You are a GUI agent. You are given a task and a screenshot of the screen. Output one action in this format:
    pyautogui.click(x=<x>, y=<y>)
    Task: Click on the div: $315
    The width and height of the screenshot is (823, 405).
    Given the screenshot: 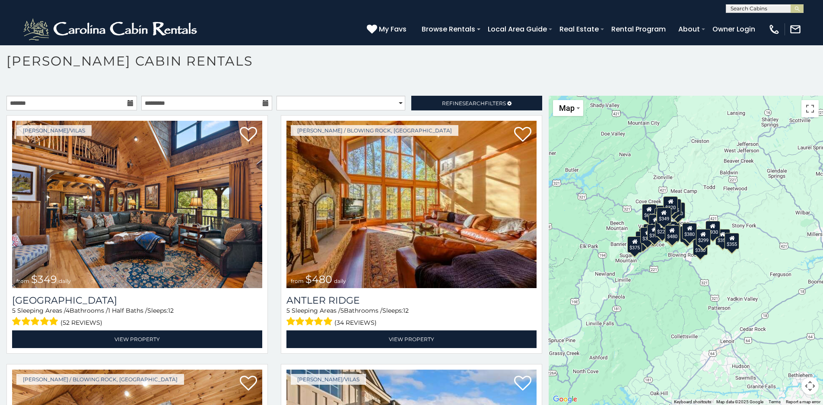 What is the action you would take?
    pyautogui.click(x=672, y=234)
    